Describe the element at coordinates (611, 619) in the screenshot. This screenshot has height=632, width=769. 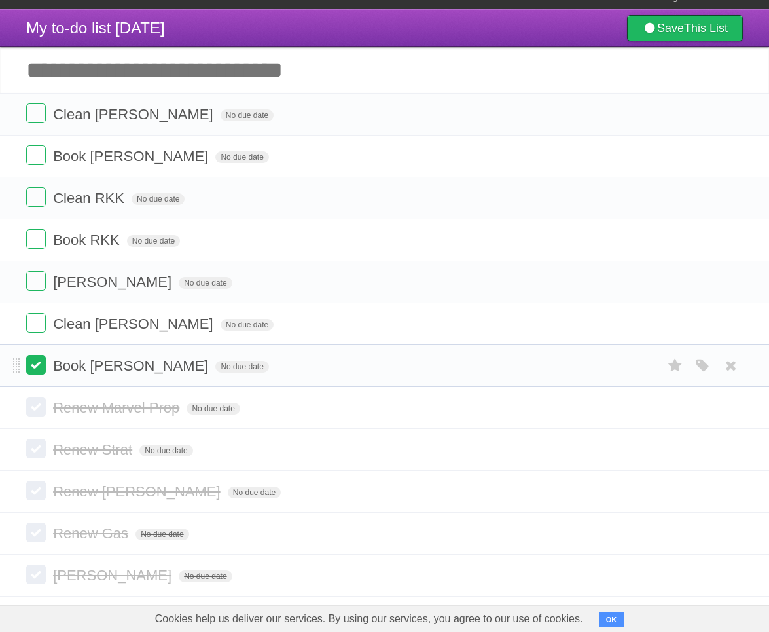
I see `button: OK` at that location.